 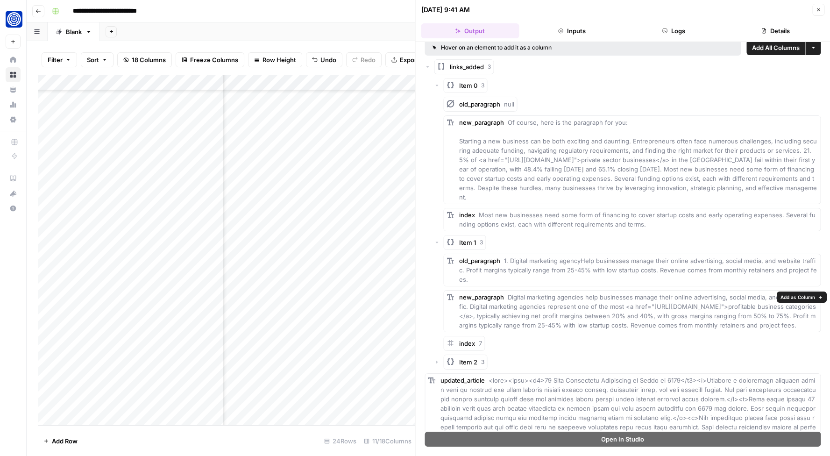 I want to click on button: Item 13, so click(x=465, y=243).